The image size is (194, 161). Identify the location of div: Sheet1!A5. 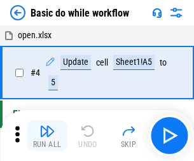
(134, 62).